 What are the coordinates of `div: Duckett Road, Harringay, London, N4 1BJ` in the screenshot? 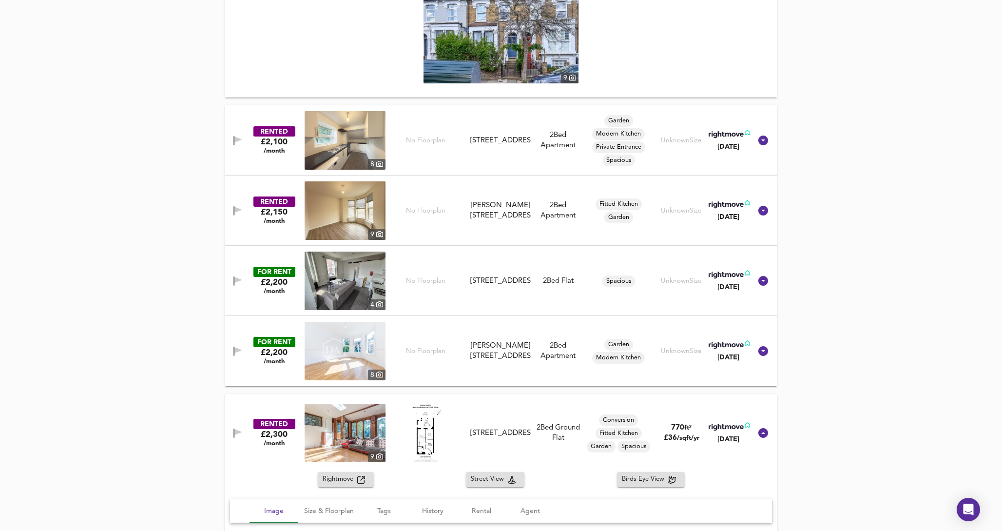 It's located at (501, 351).